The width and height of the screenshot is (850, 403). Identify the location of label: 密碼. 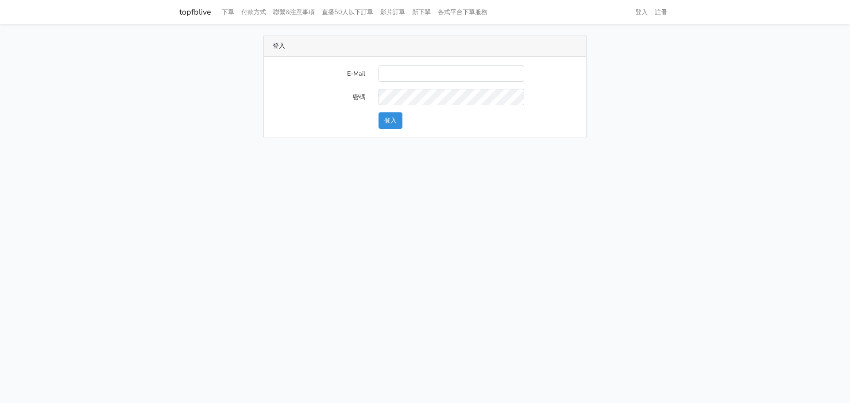
(319, 97).